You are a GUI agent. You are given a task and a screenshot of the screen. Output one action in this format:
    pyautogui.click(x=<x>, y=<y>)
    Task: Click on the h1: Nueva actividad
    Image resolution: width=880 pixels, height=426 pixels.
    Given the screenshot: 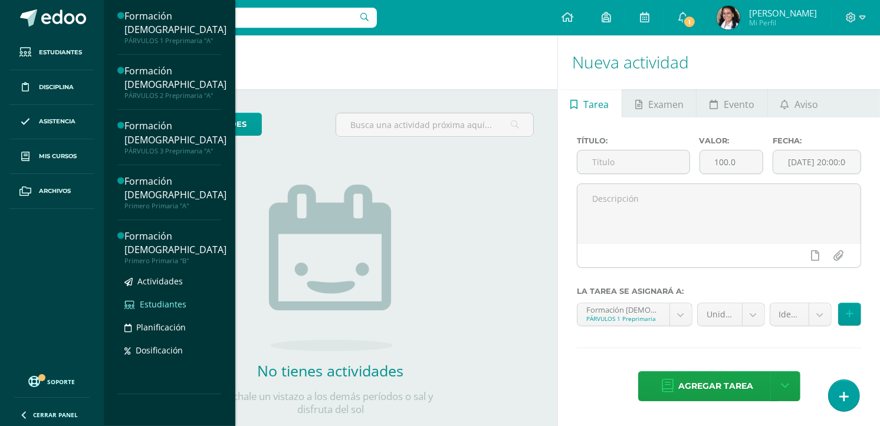 What is the action you would take?
    pyautogui.click(x=719, y=62)
    